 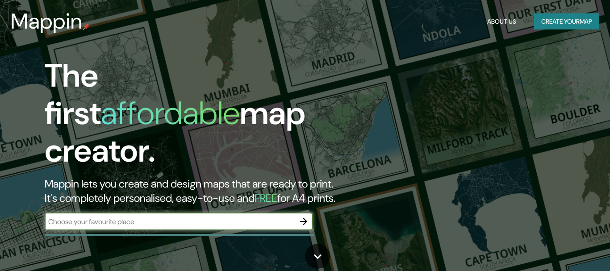 I want to click on h1: The first map creator., so click(x=197, y=117).